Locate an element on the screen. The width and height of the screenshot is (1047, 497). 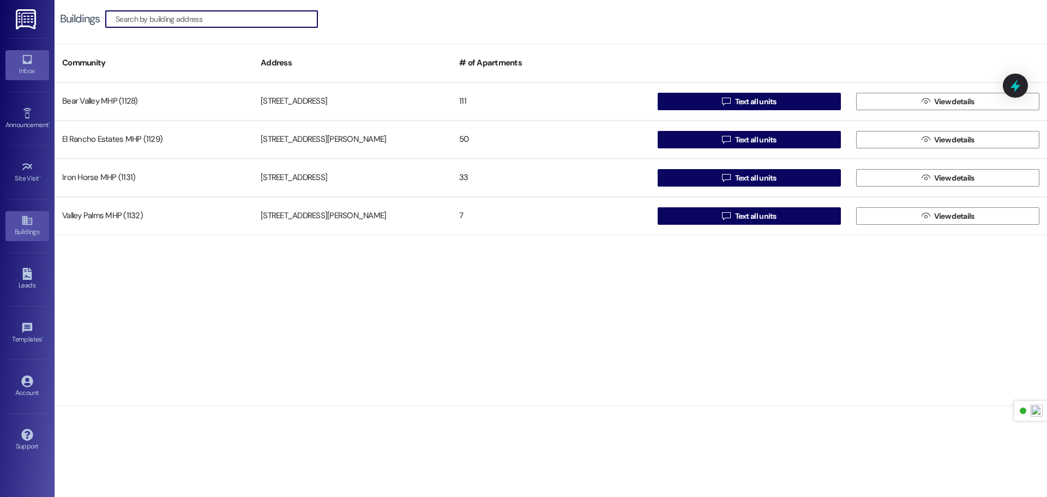
div: Valley Palms MHP (1132) is located at coordinates (154, 216).